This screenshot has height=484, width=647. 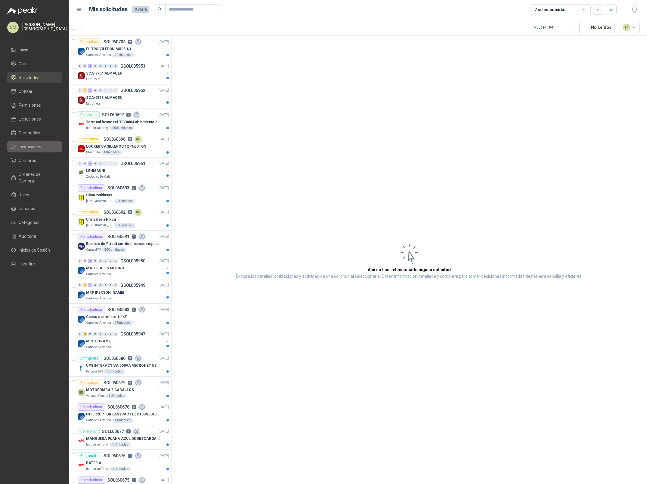 What do you see at coordinates (118, 407) in the screenshot?
I see `p: SOL060678` at bounding box center [118, 407].